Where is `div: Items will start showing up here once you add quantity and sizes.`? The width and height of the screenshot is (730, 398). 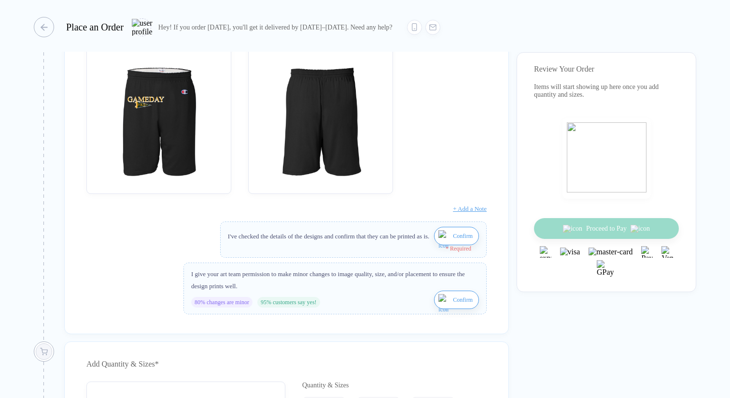 div: Items will start showing up here once you add quantity and sizes. is located at coordinates (607, 91).